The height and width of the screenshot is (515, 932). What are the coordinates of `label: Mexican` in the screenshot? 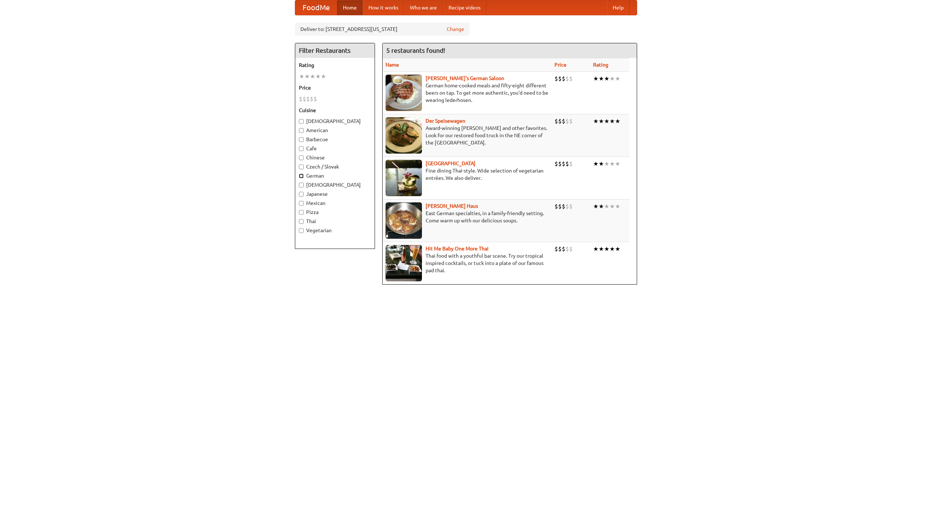 It's located at (335, 203).